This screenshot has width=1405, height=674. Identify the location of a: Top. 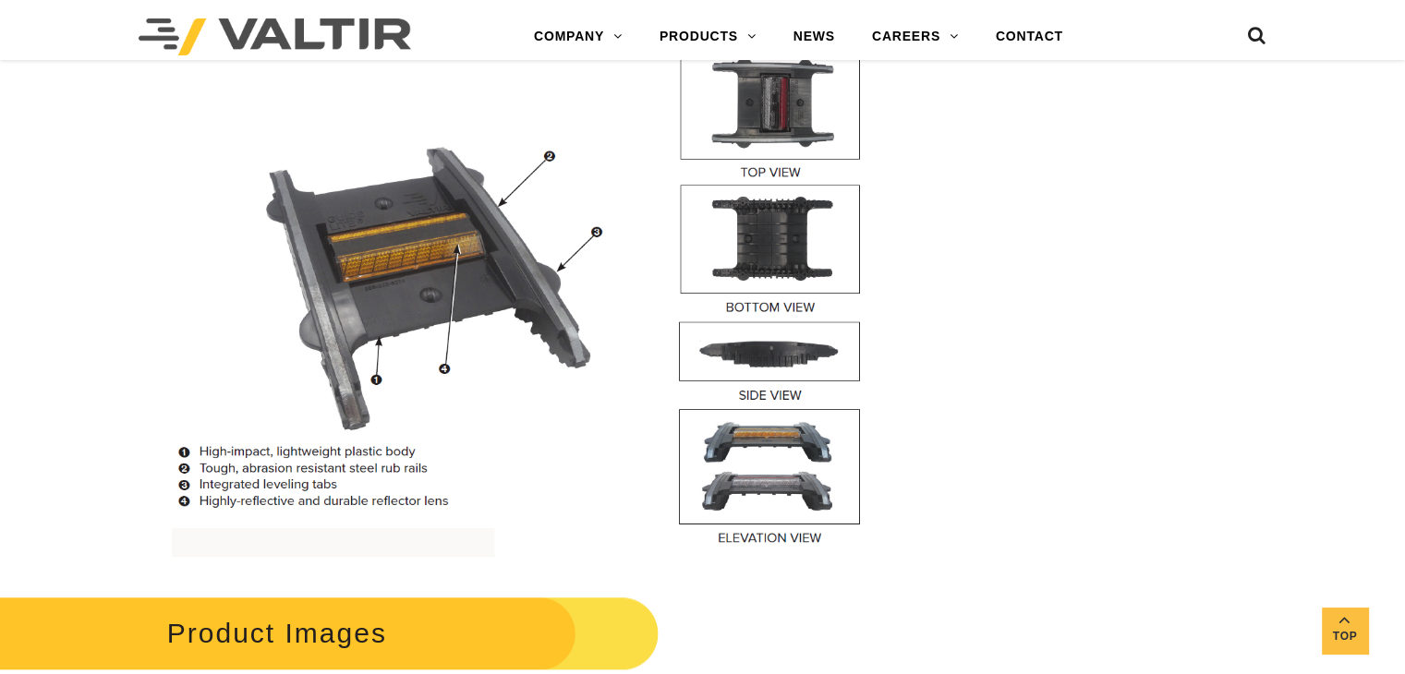
(1345, 631).